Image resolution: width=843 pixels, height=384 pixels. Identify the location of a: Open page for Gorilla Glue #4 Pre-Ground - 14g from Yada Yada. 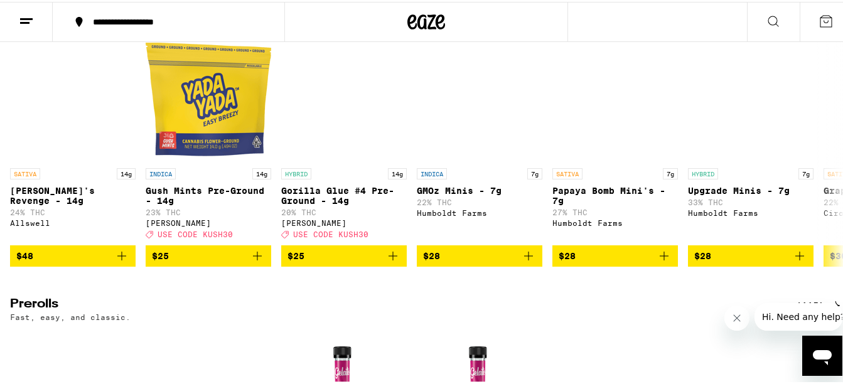
(344, 139).